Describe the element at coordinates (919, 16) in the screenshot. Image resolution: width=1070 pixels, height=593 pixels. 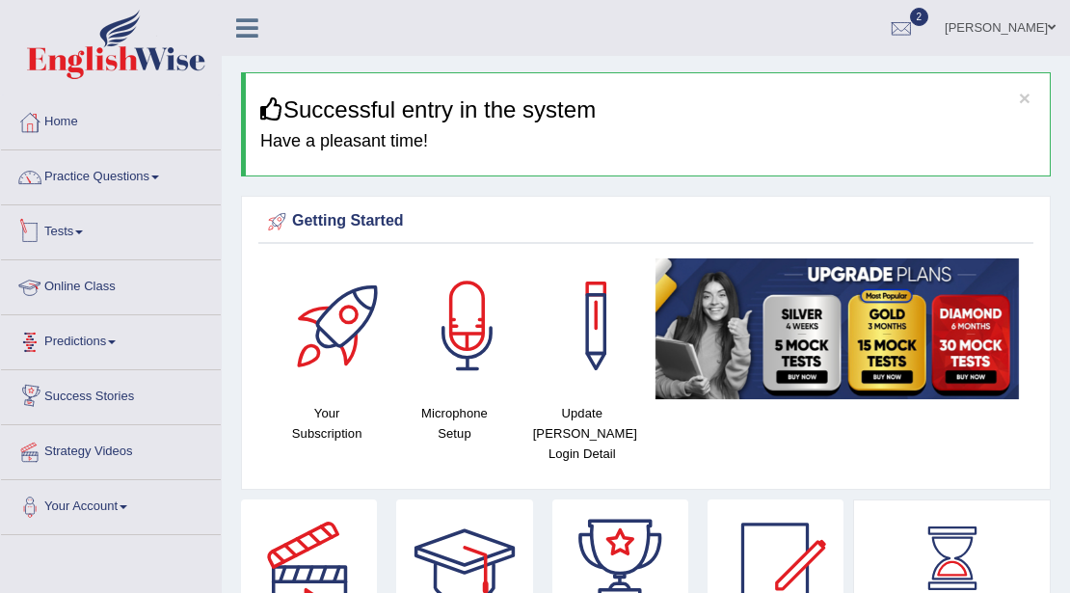
I see `span: 2` at that location.